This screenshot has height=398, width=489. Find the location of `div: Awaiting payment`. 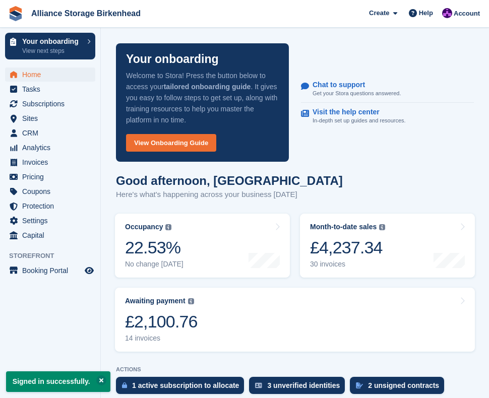

div: Awaiting payment is located at coordinates (155, 301).